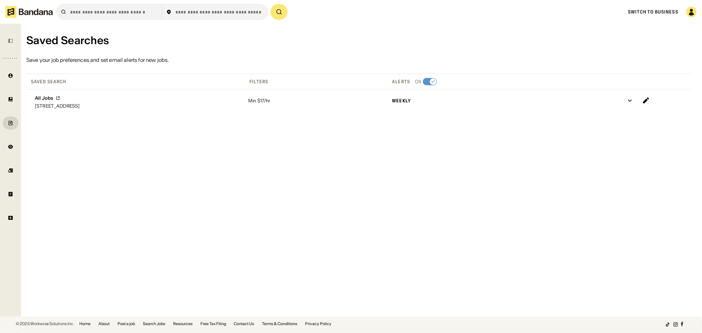 This screenshot has width=702, height=333. Describe the element at coordinates (318, 324) in the screenshot. I see `a: Privacy Policy` at that location.